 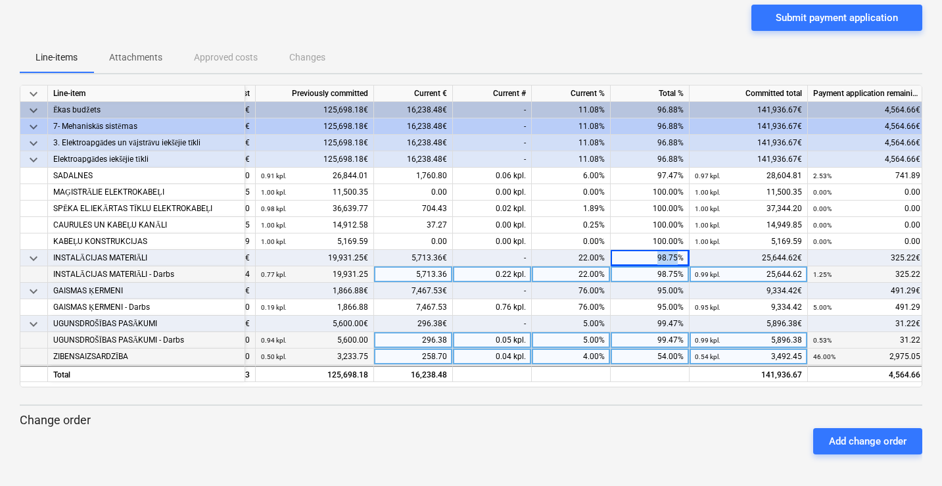 I want to click on div: 37,344.20, so click(x=748, y=208).